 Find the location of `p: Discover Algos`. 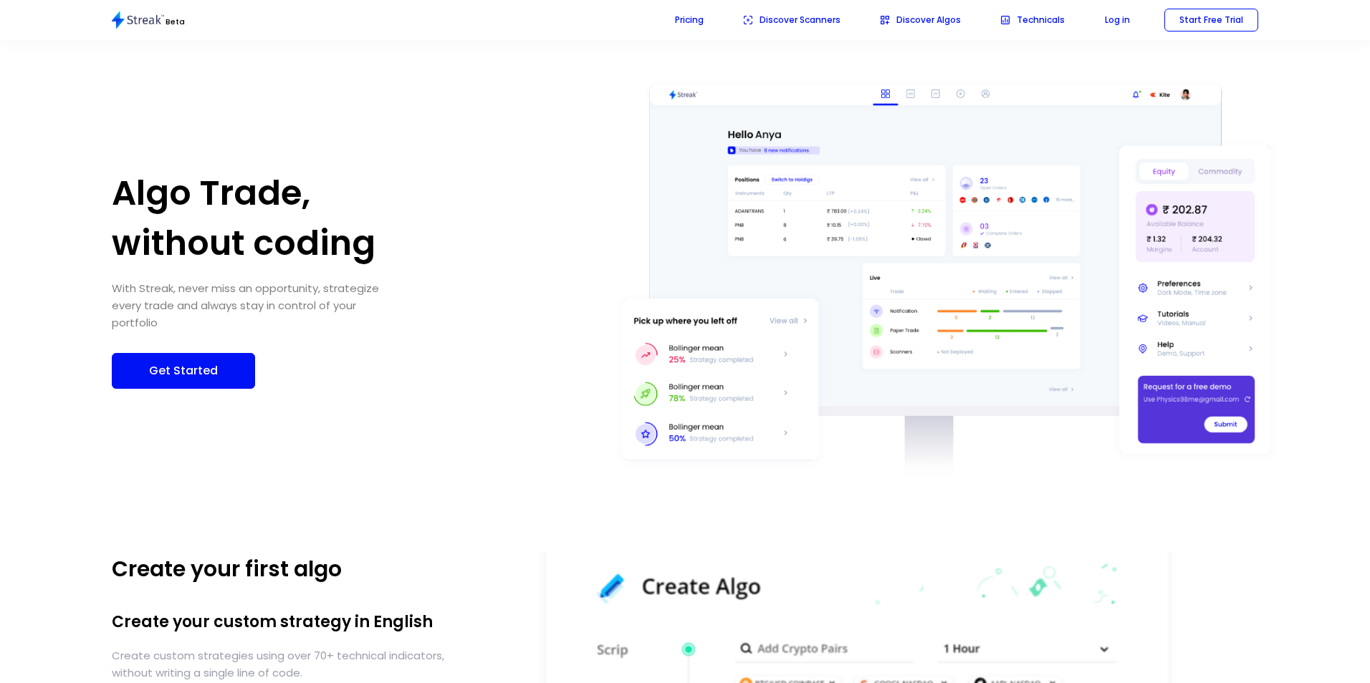

p: Discover Algos is located at coordinates (928, 20).